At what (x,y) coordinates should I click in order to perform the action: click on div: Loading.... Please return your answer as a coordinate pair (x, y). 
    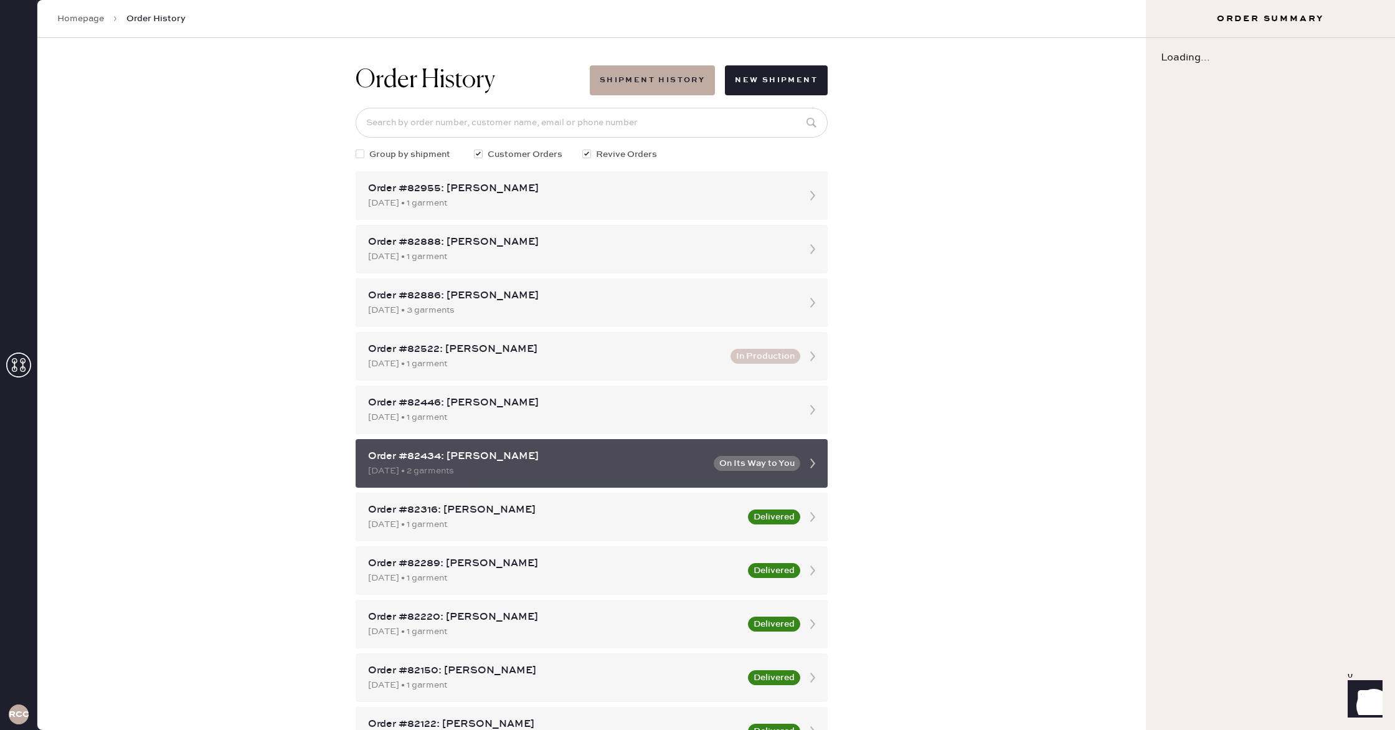
    Looking at the image, I should click on (1271, 58).